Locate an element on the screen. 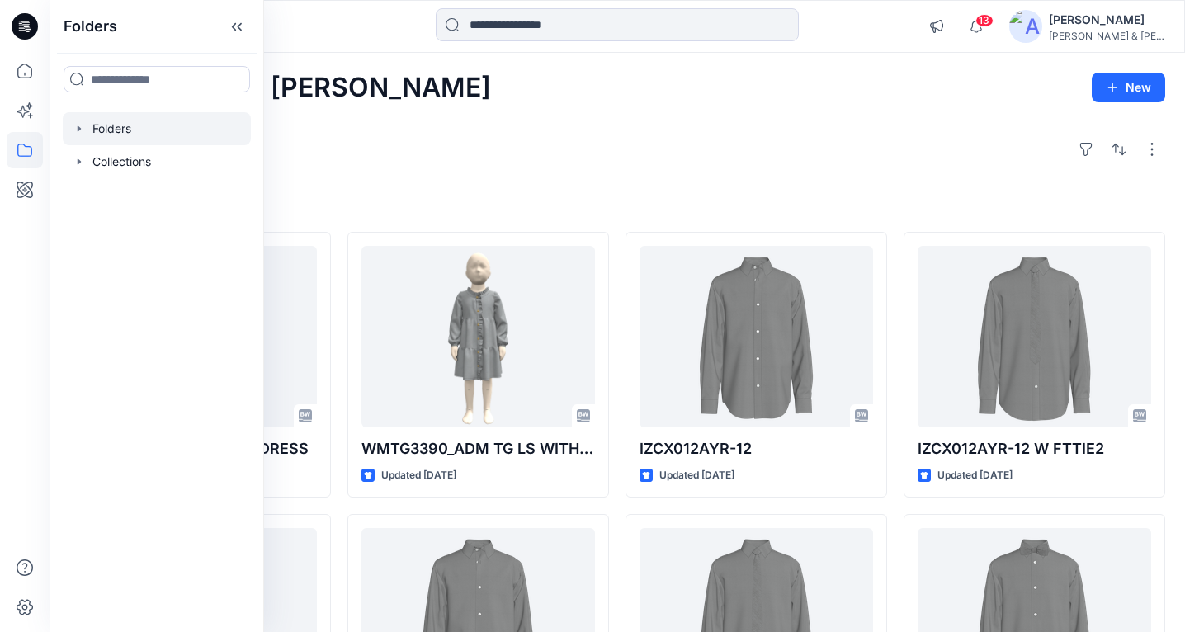 The image size is (1185, 632). p: WMTG3390_ADM TG LS WITH PUFF SLV DRESS is located at coordinates (478, 449).